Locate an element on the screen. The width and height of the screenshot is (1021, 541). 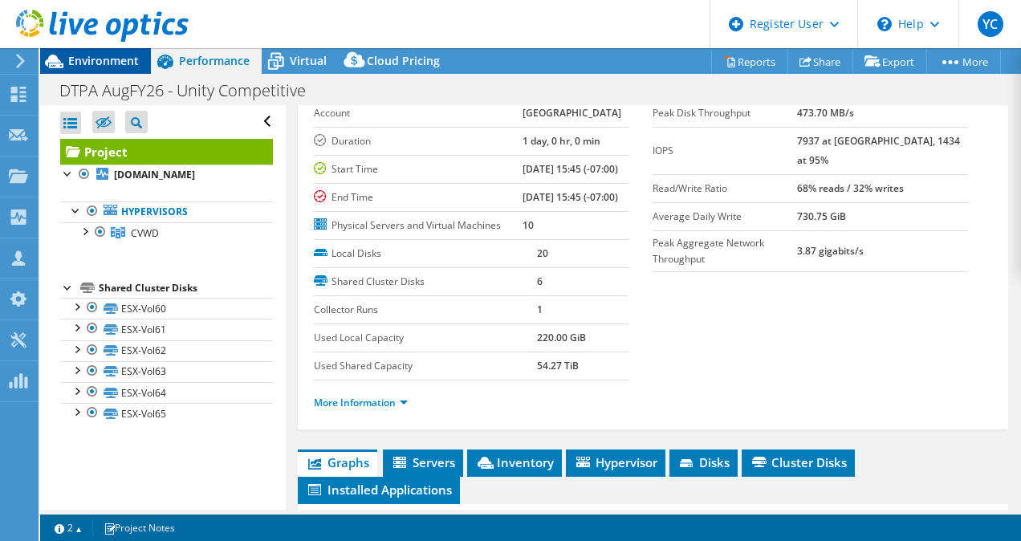
label: End Time is located at coordinates (418, 197).